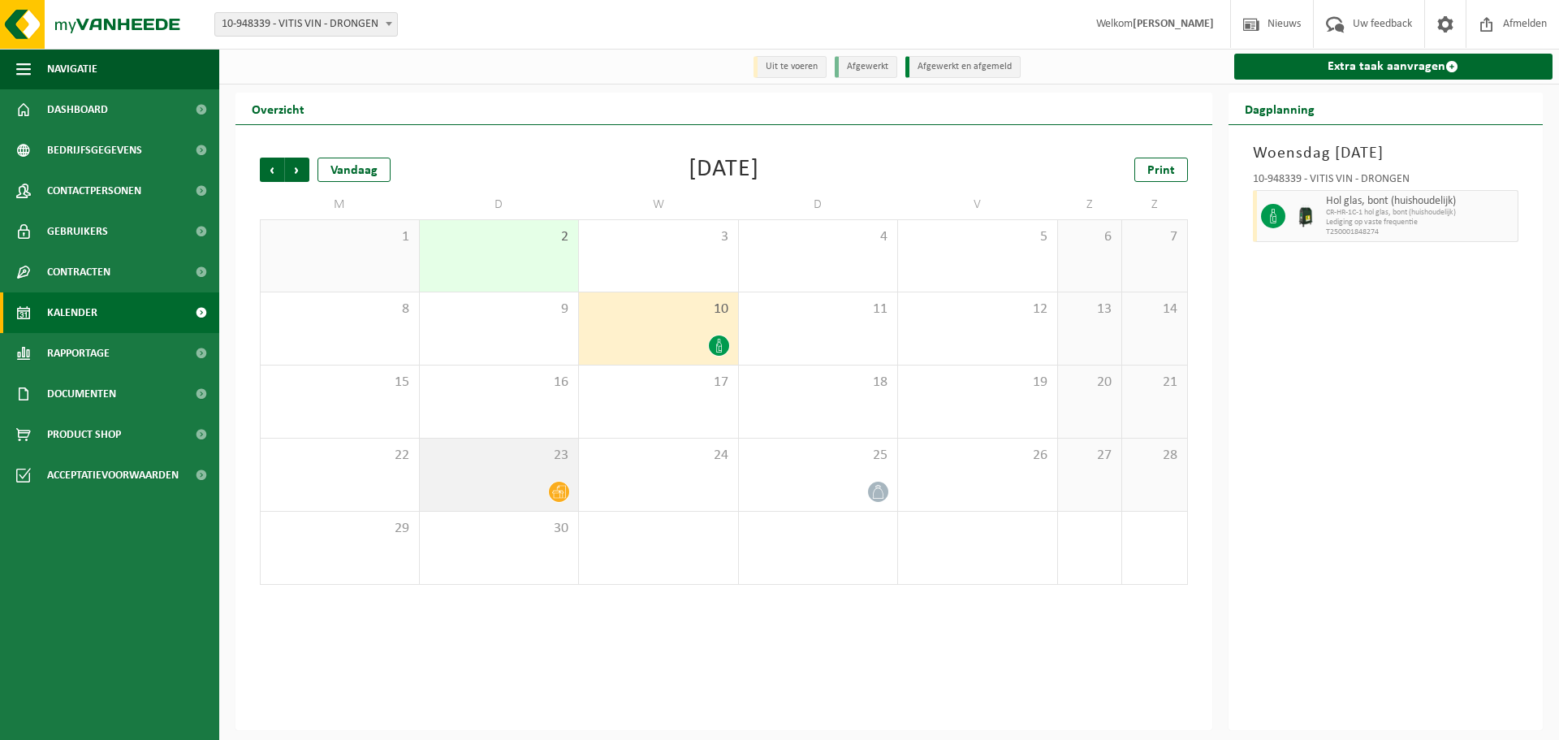 The height and width of the screenshot is (740, 1559). What do you see at coordinates (790, 67) in the screenshot?
I see `li: Uit te voeren` at bounding box center [790, 67].